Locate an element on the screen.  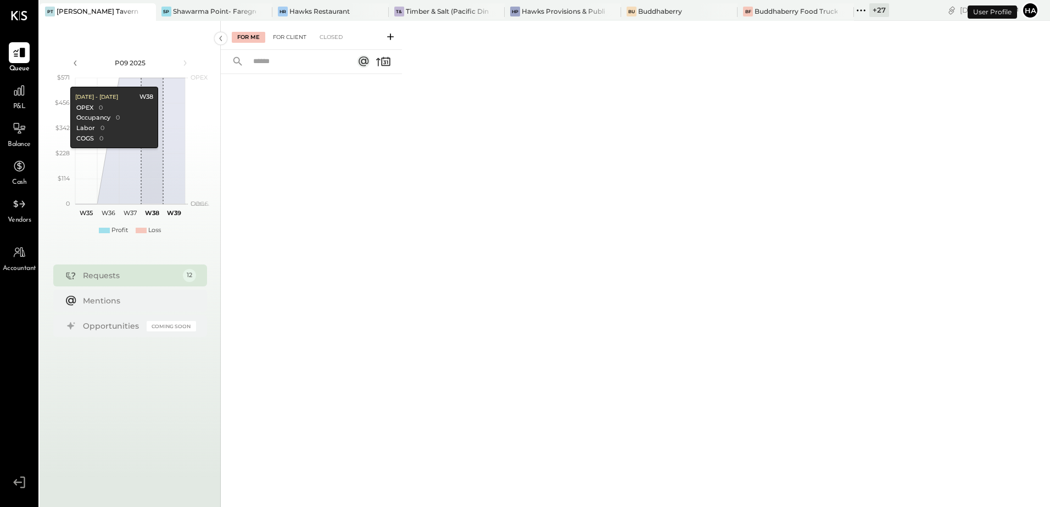
div: COGS is located at coordinates (85, 139).